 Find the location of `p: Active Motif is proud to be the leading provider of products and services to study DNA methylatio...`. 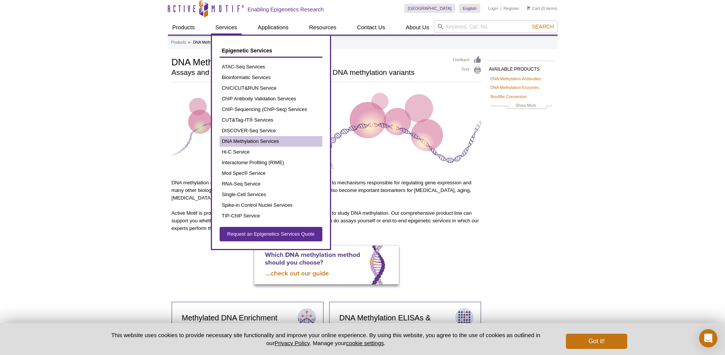

p: Active Motif is proud to be the leading provider of products and services to study DNA methylatio... is located at coordinates (326, 221).